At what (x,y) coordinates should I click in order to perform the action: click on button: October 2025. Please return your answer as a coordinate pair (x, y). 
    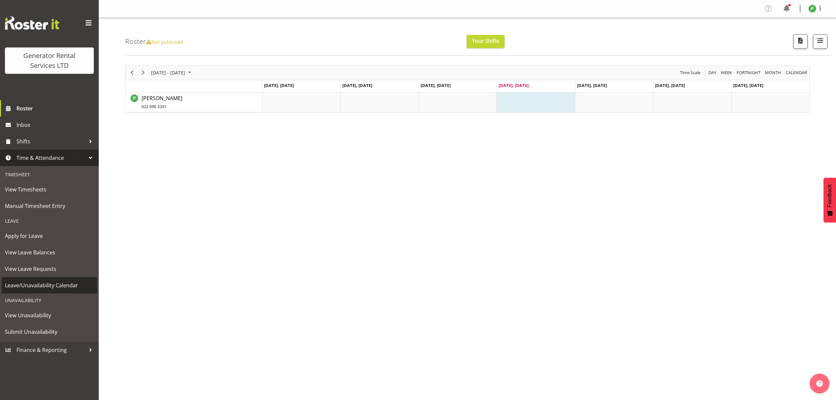
    Looking at the image, I should click on (172, 72).